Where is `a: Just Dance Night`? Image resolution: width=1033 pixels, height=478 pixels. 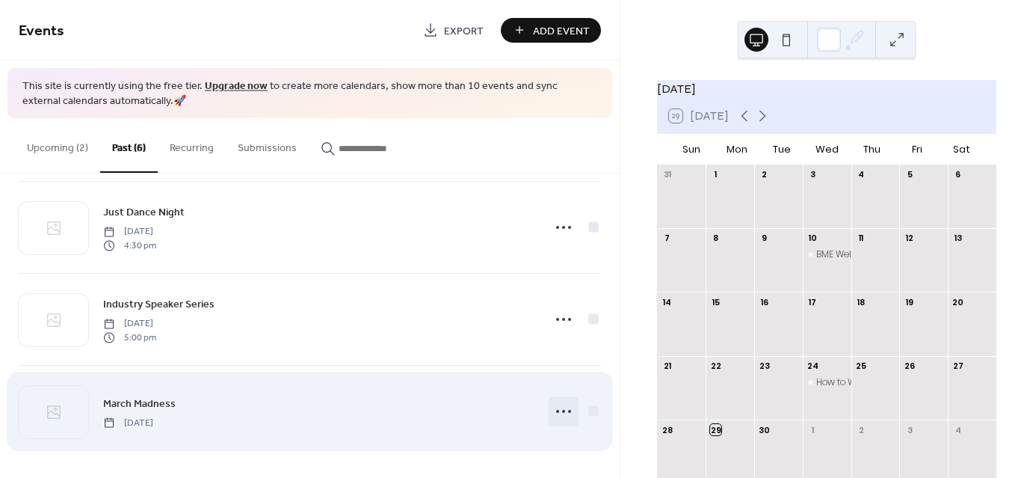 a: Just Dance Night is located at coordinates (143, 212).